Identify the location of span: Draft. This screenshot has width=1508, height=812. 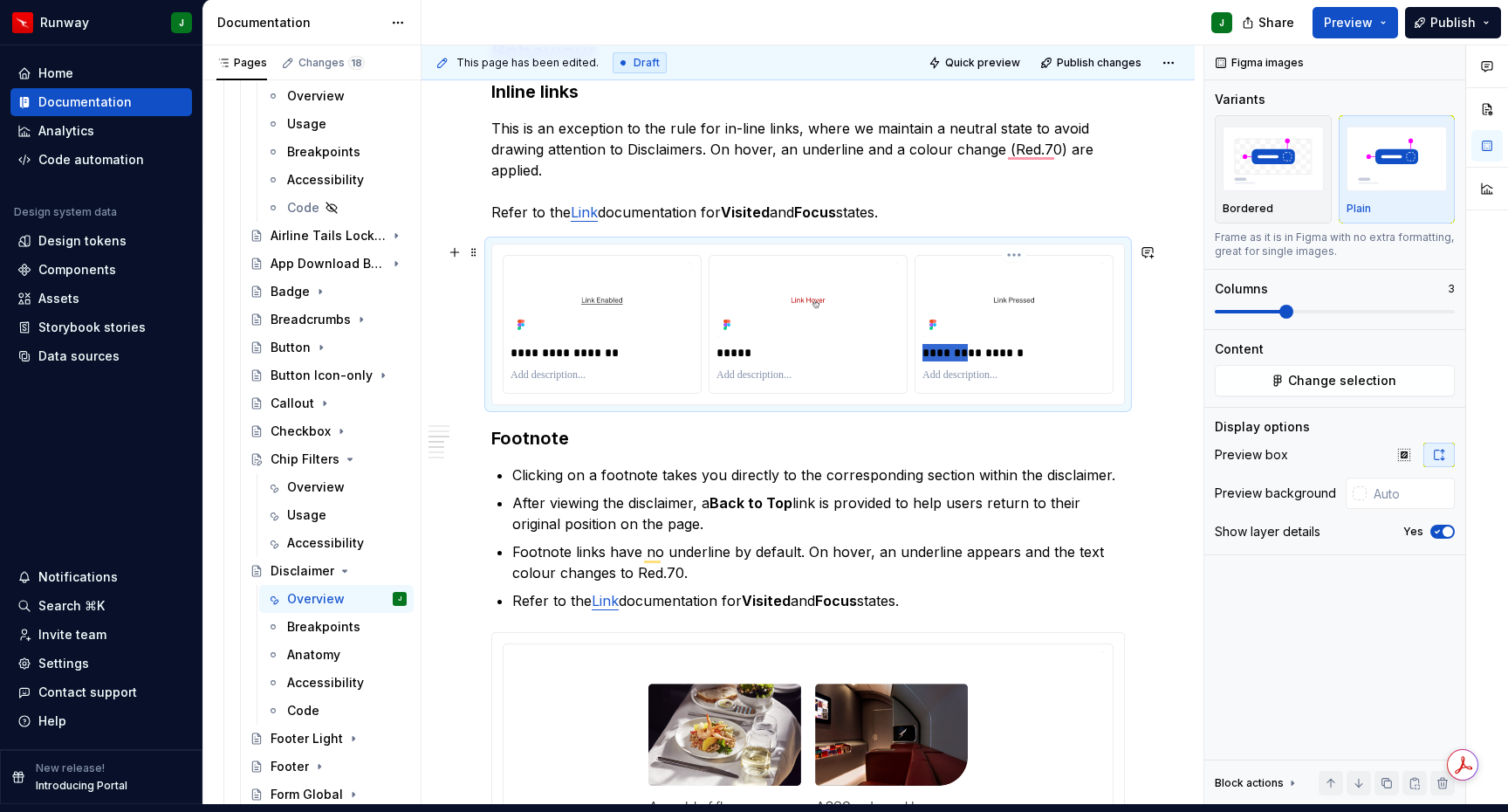
(646, 63).